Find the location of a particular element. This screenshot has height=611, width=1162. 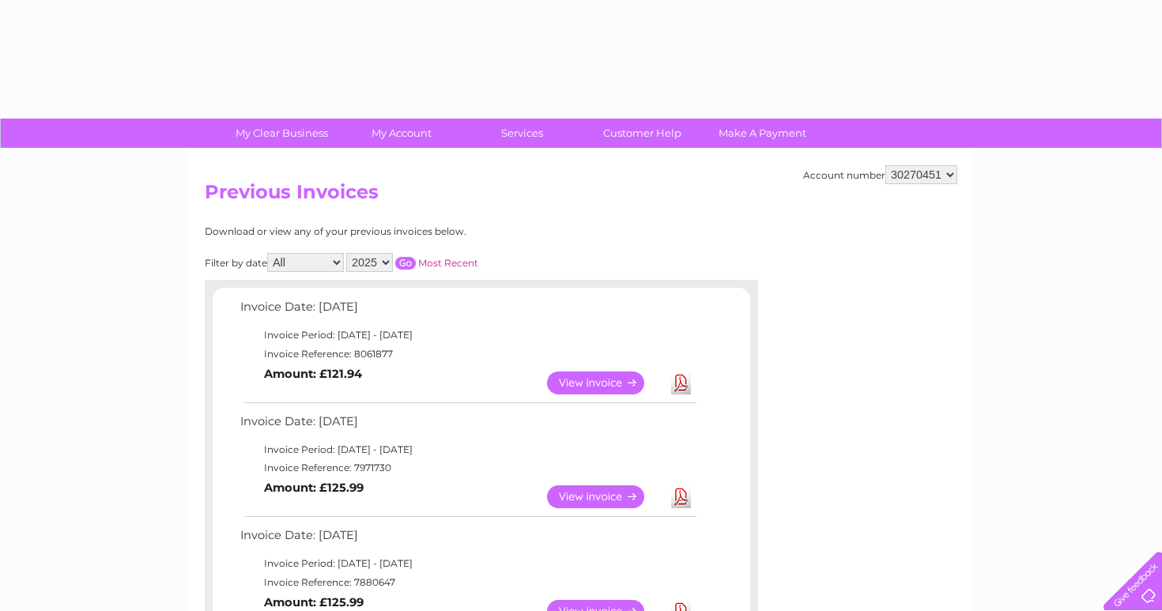

div: Download or view any of your previous invoices below. is located at coordinates (412, 232).